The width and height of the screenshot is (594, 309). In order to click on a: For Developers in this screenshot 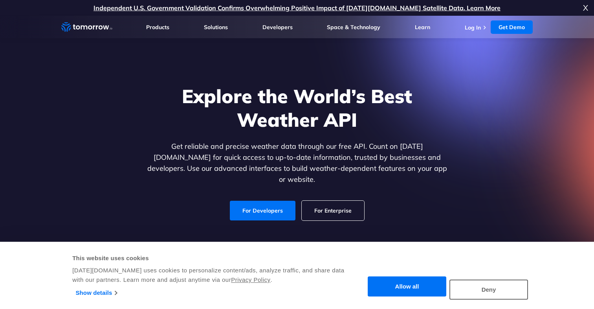, I will do `click(263, 210)`.